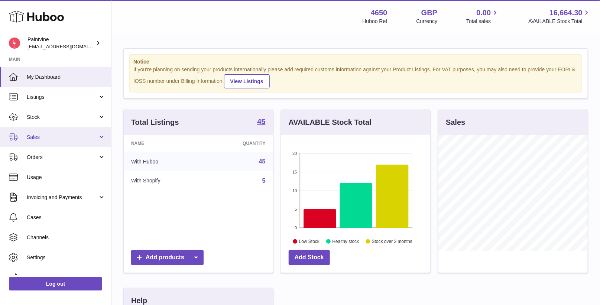  Describe the element at coordinates (330, 122) in the screenshot. I see `h3: AVAILABLE Stock Total` at that location.